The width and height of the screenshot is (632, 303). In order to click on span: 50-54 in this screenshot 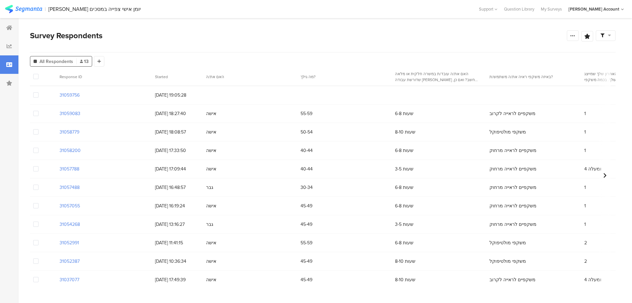, I will do `click(307, 132)`.